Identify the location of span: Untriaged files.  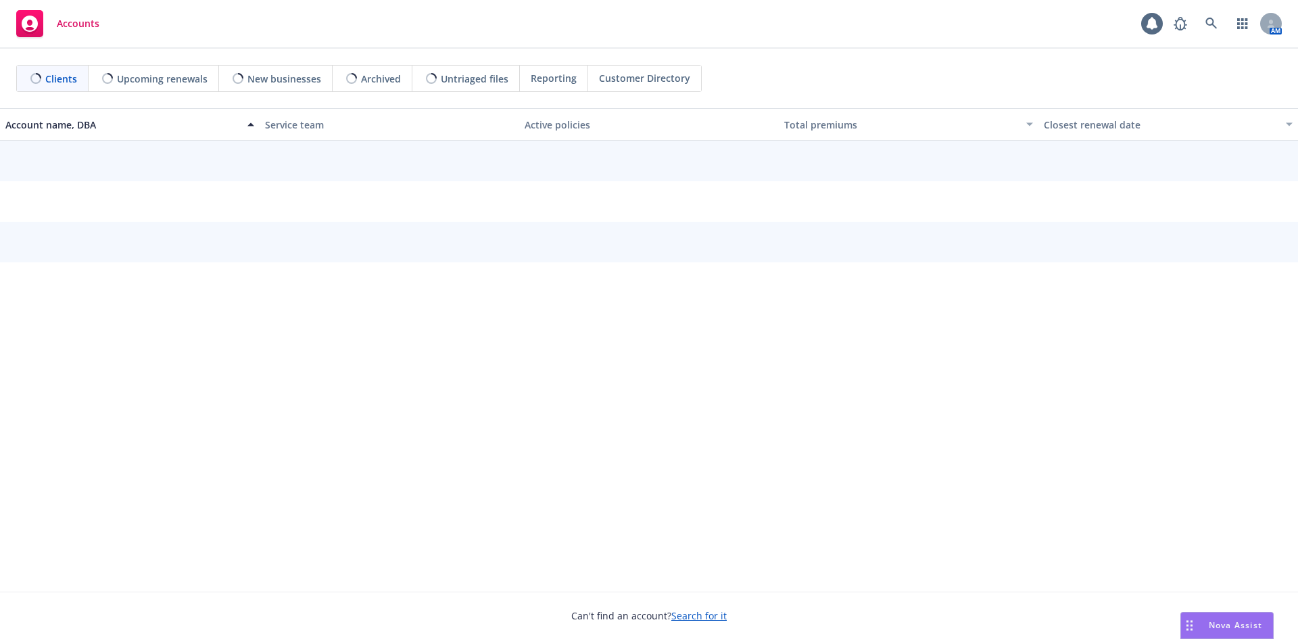
(475, 78).